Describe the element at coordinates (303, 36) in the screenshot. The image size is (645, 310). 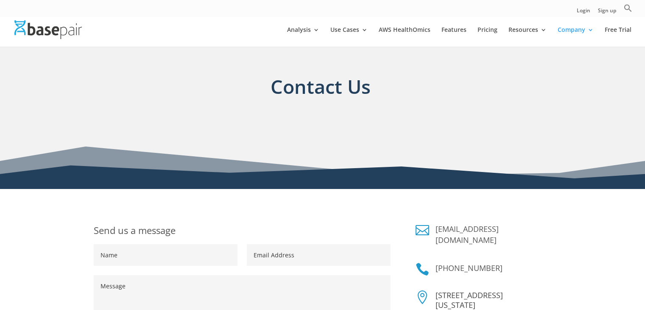
I see `a: Analysis` at that location.